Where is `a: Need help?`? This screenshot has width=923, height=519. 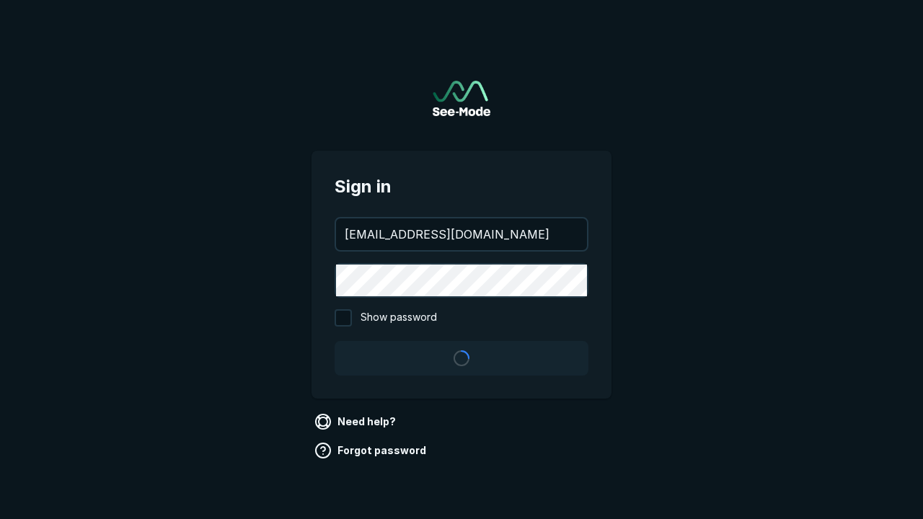 a: Need help? is located at coordinates (356, 422).